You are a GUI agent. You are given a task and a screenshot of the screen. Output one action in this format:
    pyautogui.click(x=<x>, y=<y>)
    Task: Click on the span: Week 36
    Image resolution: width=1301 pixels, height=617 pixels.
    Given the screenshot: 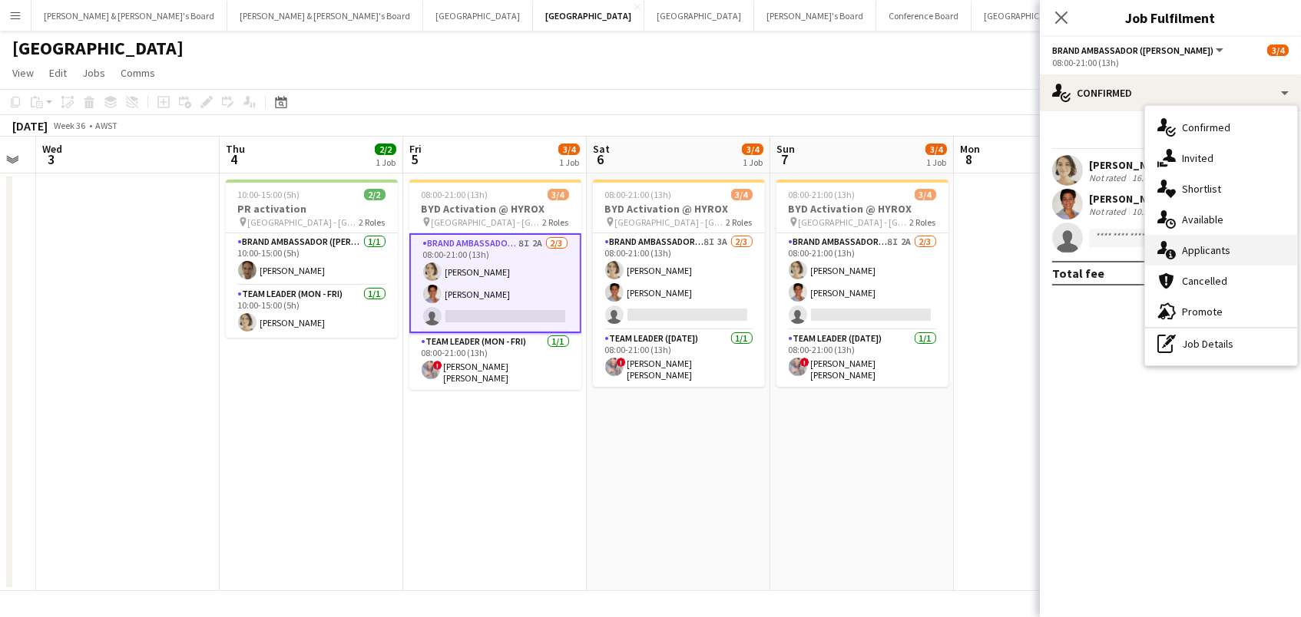 What is the action you would take?
    pyautogui.click(x=70, y=125)
    